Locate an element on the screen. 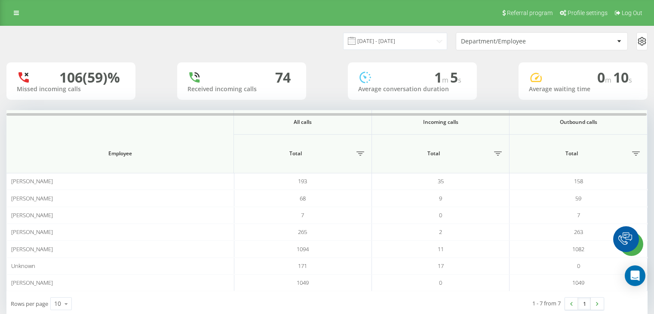 Image resolution: width=654 pixels, height=314 pixels. div: Department/Employee is located at coordinates (512, 41).